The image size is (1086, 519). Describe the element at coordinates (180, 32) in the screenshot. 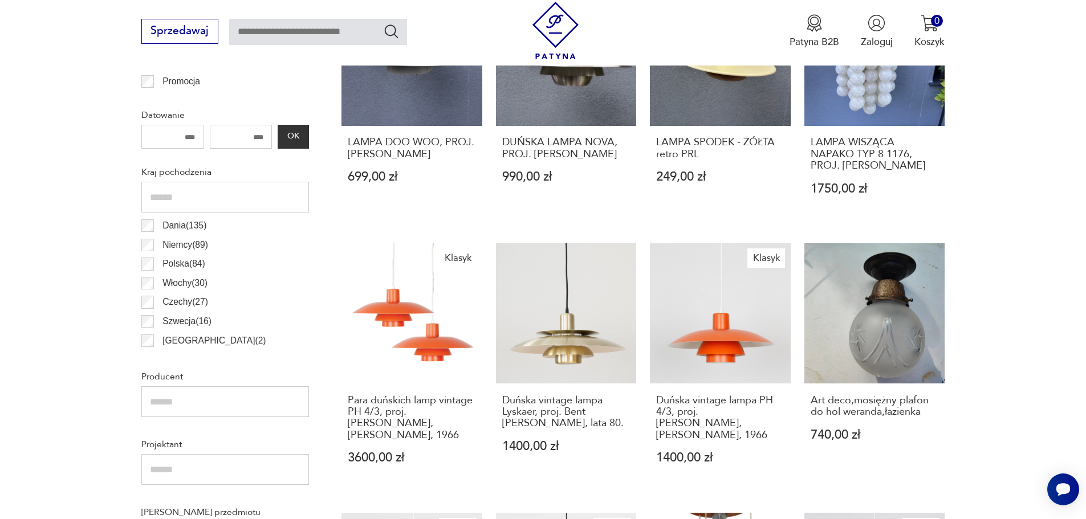

I see `a: Sprzedawaj` at that location.